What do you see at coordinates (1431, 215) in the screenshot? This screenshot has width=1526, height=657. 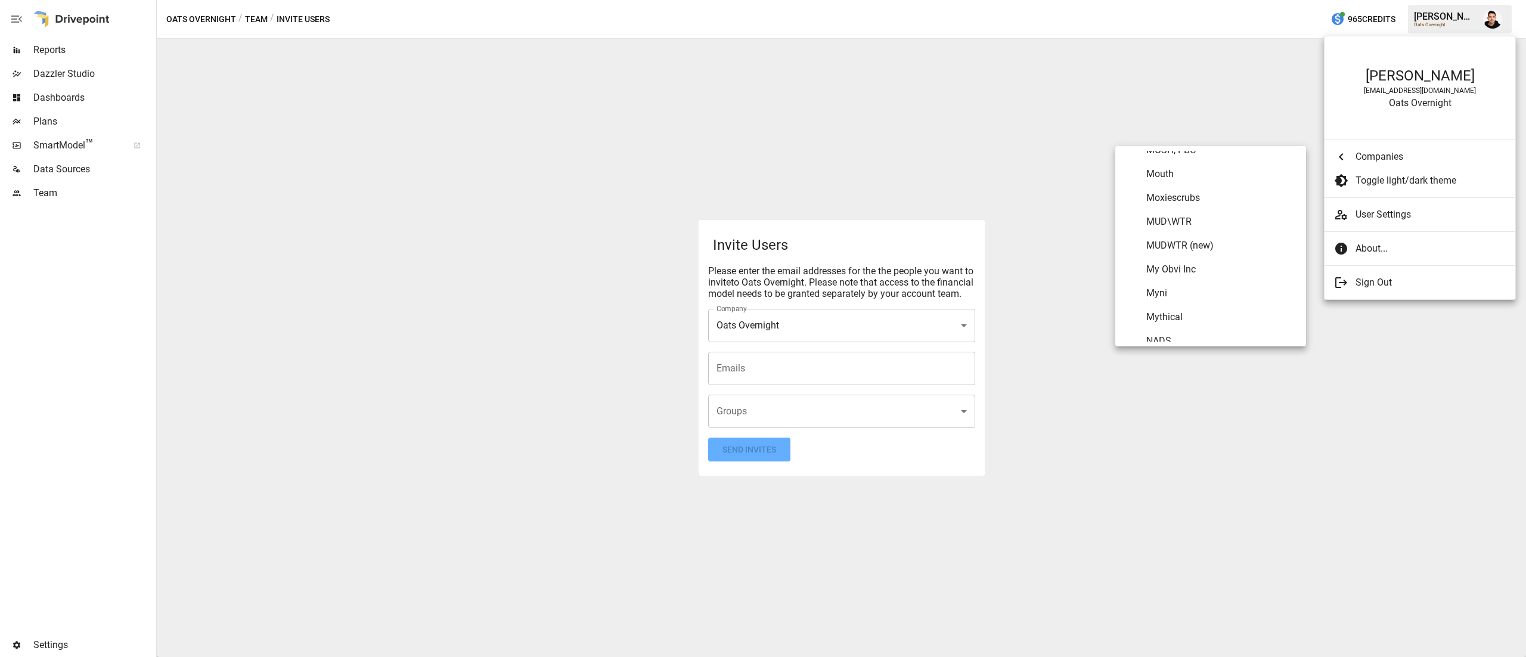 I see `span: User Settings` at bounding box center [1431, 215].